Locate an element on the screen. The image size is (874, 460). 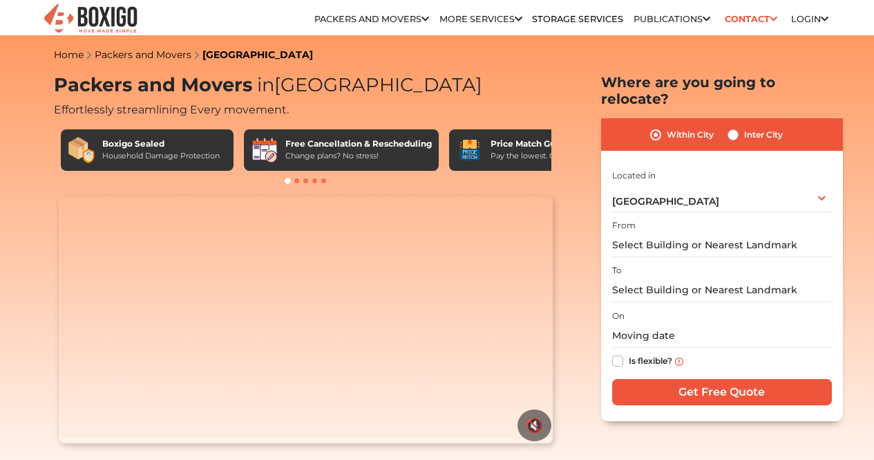
div: Pay the lowest. Guaranteed! is located at coordinates (543, 155).